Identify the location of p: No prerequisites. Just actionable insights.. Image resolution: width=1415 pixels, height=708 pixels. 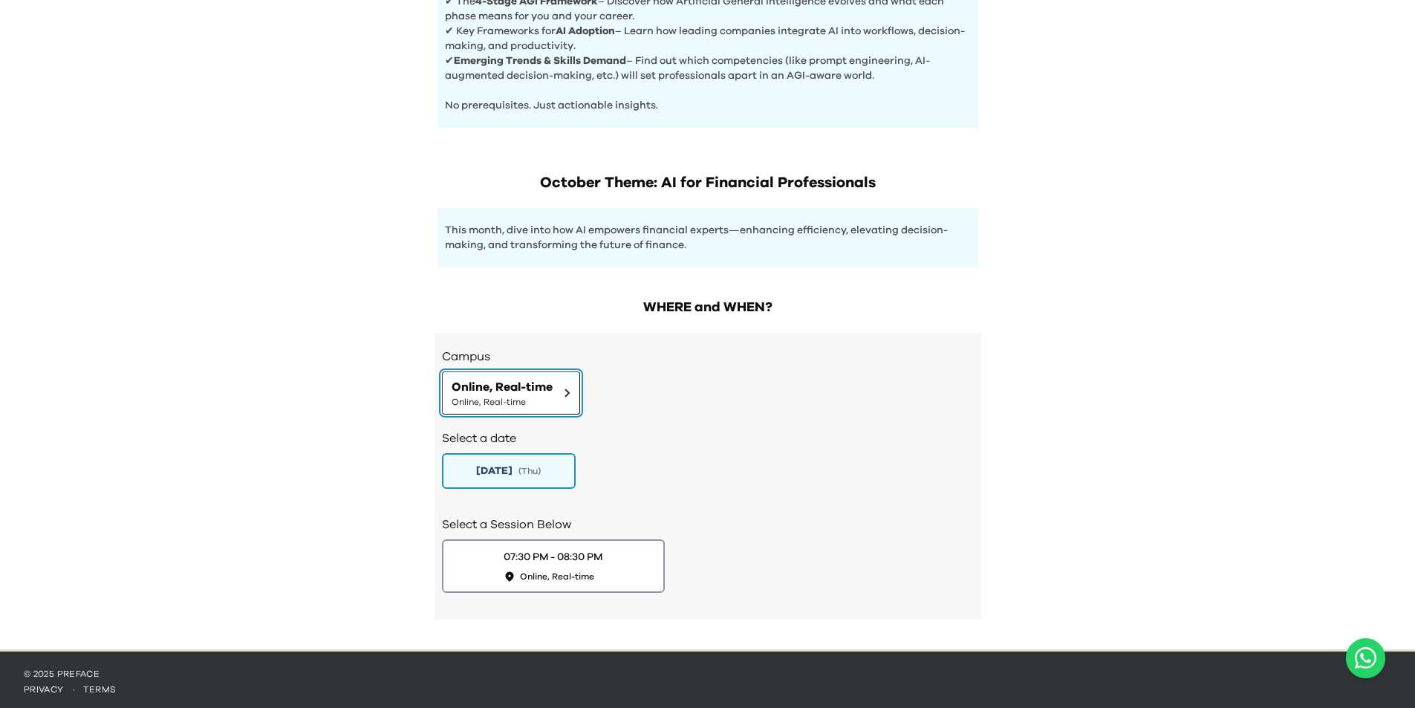
(708, 98).